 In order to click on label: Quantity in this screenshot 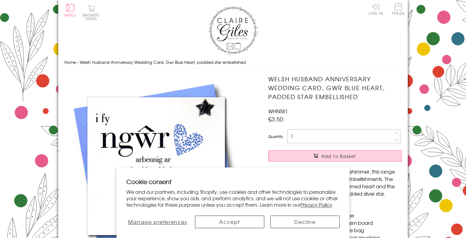, I will do `click(276, 136)`.